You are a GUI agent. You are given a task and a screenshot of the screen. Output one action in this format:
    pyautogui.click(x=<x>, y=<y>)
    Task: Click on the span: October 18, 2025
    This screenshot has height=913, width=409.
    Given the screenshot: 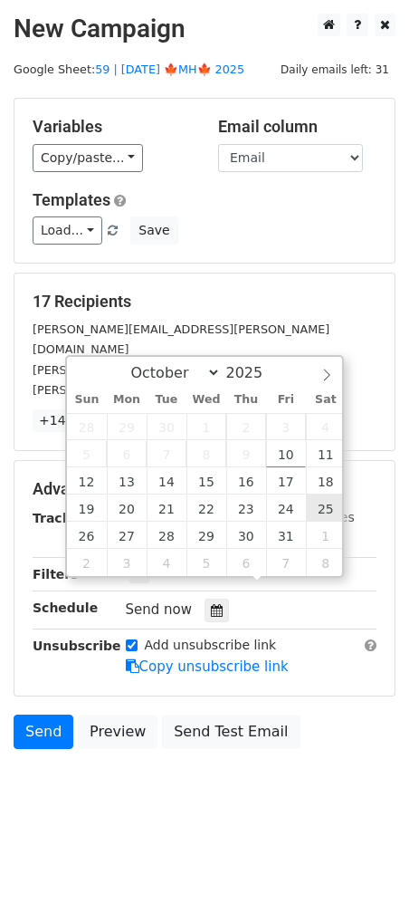 What is the action you would take?
    pyautogui.click(x=326, y=481)
    